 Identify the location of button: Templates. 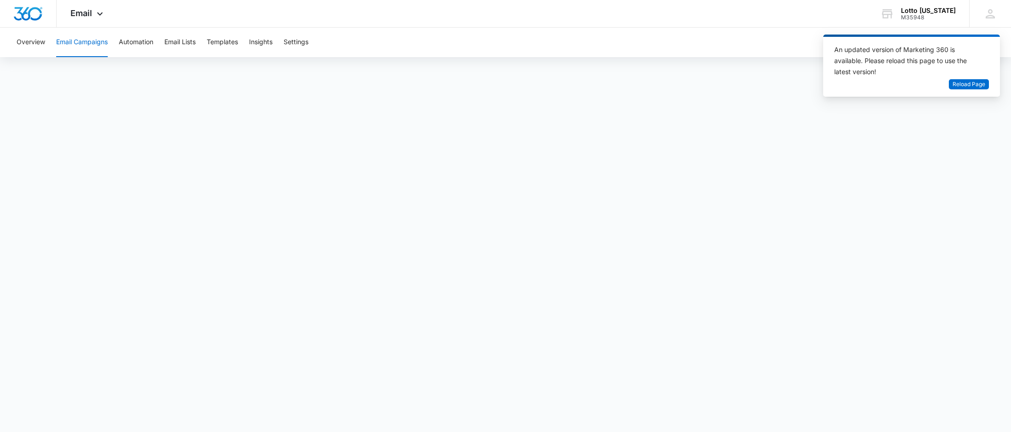
(222, 42).